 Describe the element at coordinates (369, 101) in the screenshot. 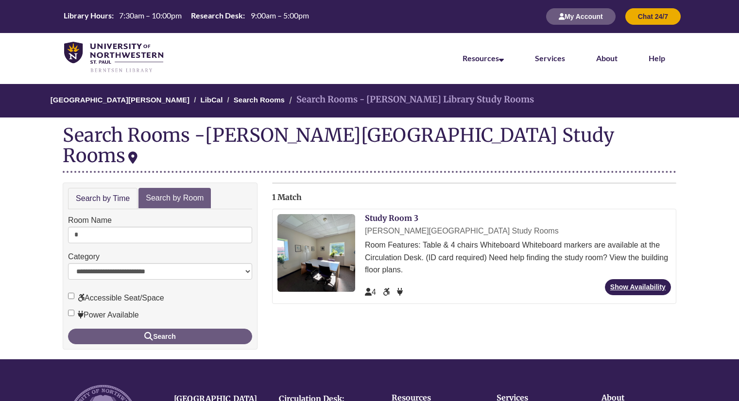

I see `nav: Breadcrumb` at that location.